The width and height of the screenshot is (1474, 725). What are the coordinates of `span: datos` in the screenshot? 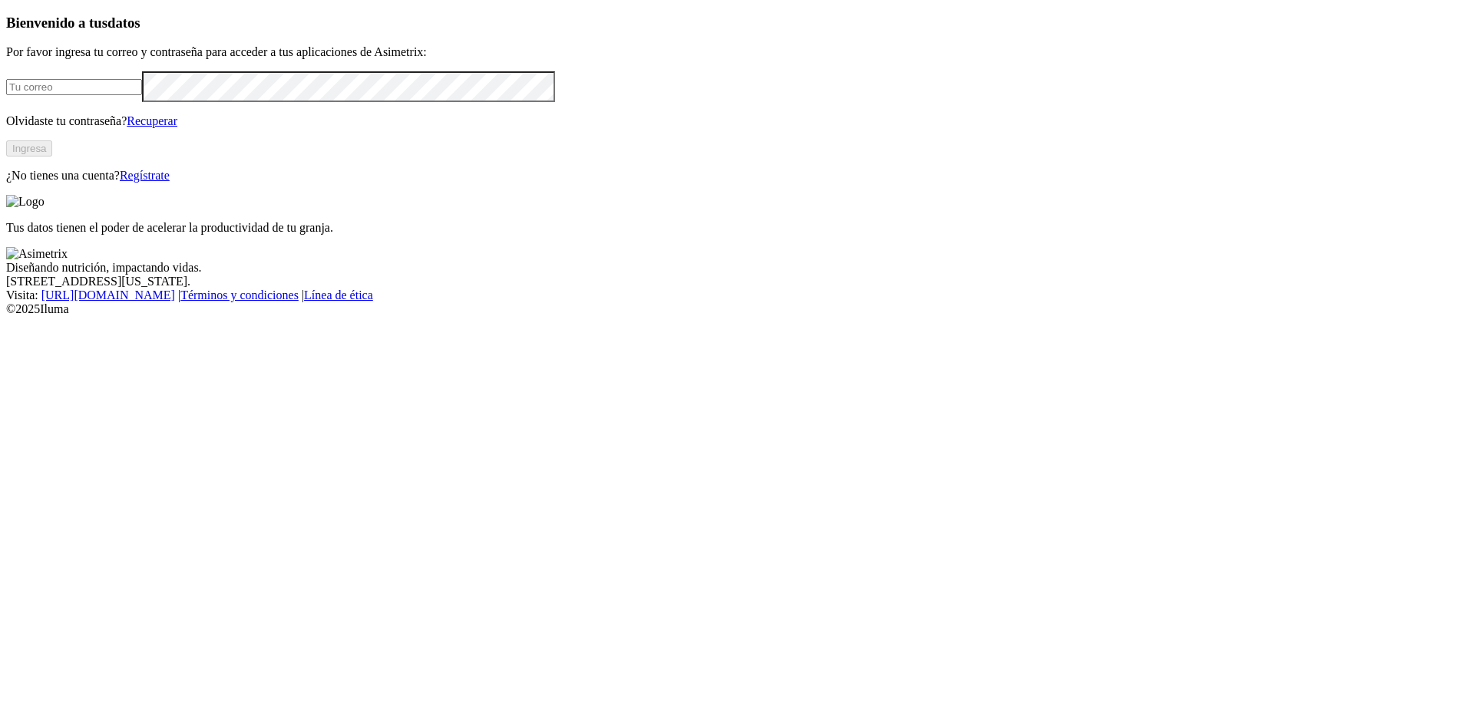 It's located at (124, 22).